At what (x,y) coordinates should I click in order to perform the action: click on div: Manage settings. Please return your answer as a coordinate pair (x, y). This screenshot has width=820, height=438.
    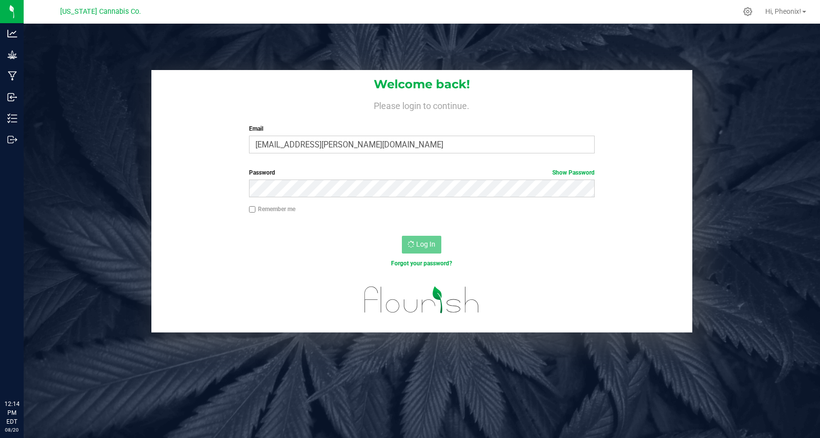
    Looking at the image, I should click on (748, 11).